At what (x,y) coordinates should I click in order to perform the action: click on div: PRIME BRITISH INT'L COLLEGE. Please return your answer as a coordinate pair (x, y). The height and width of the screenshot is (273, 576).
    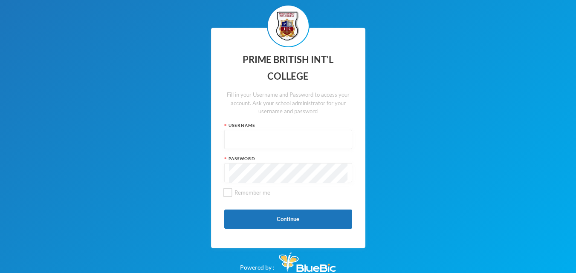
    Looking at the image, I should click on (288, 68).